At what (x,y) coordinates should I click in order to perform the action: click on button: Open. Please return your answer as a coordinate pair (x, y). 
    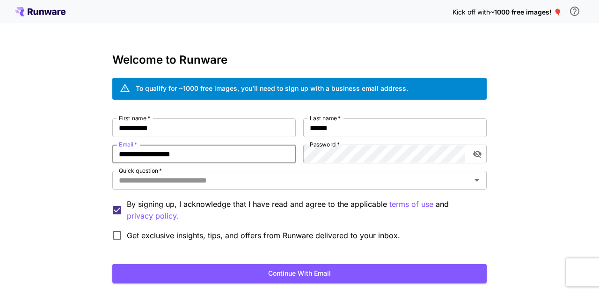
    Looking at the image, I should click on (477, 180).